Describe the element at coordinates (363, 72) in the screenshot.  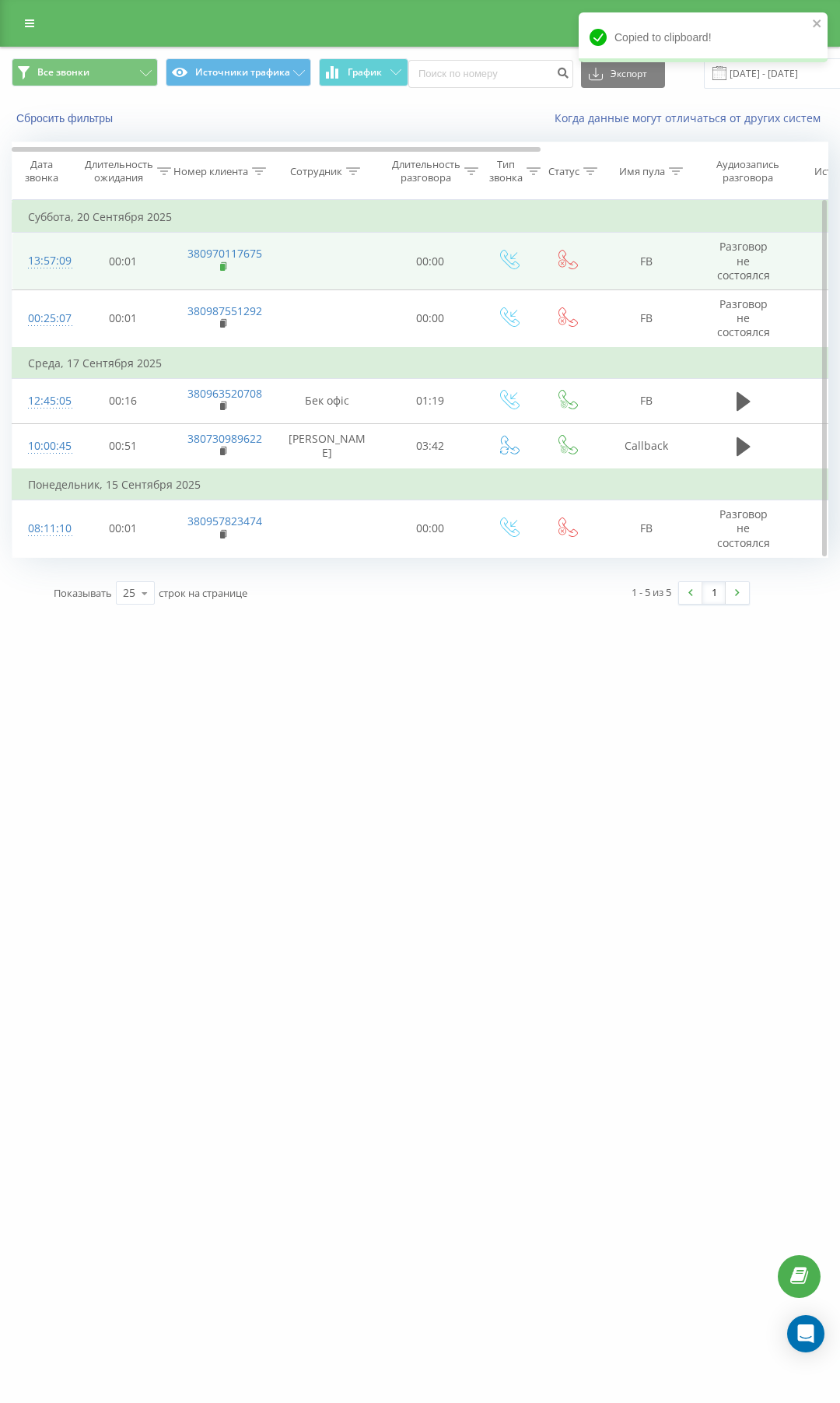
I see `button: График` at that location.